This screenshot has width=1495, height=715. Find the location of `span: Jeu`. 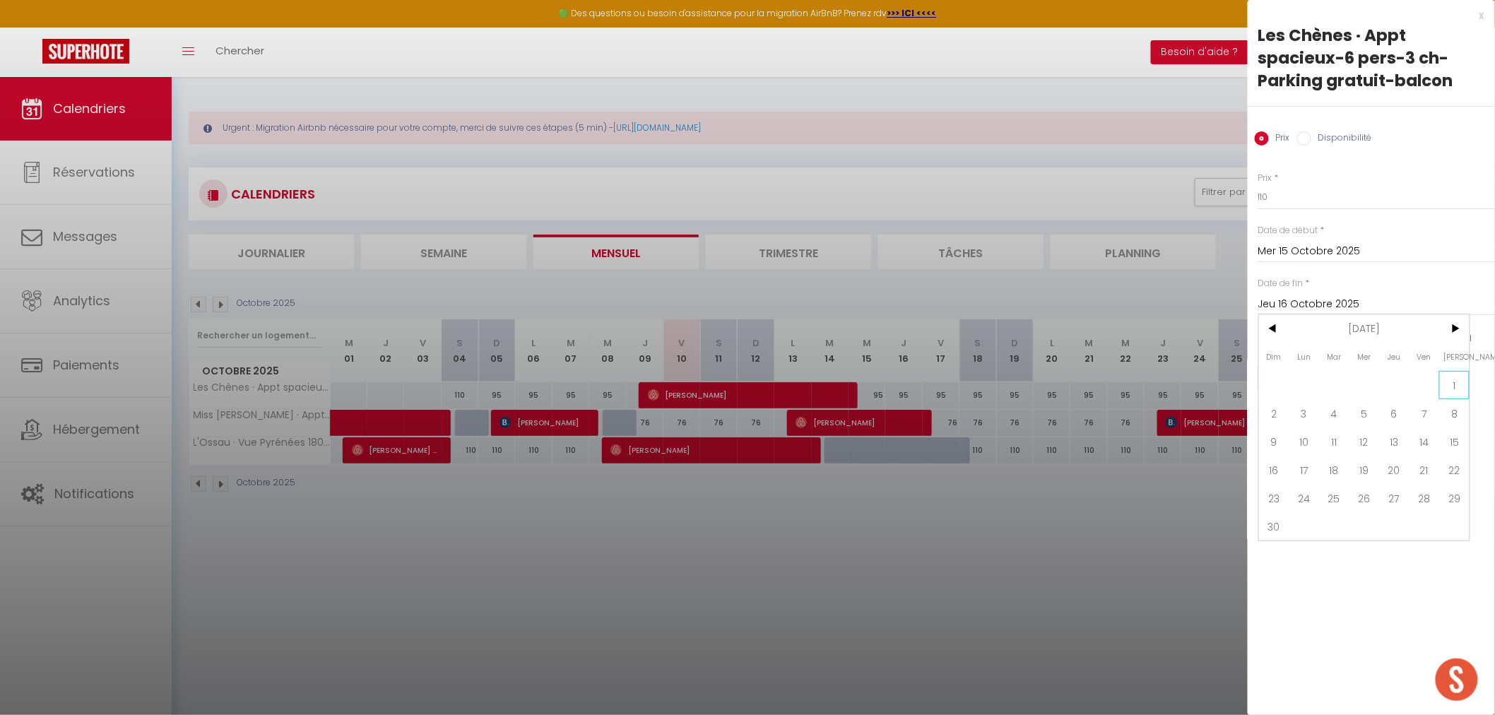

span: Jeu is located at coordinates (1394, 357).